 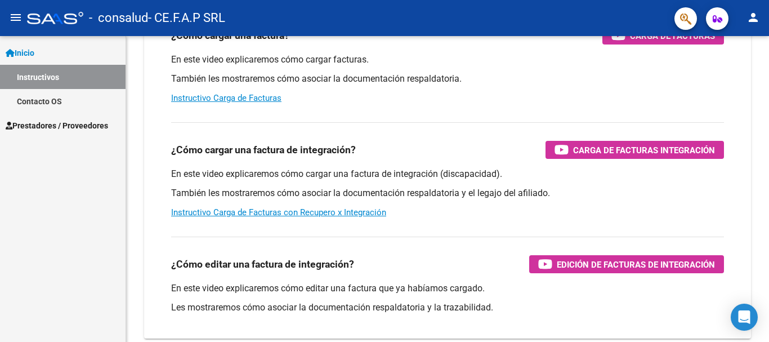 What do you see at coordinates (448, 193) in the screenshot?
I see `p: También les mostraremos cómo asociar la documentación respaldatoria y el legajo del afiliado.` at bounding box center [448, 193].